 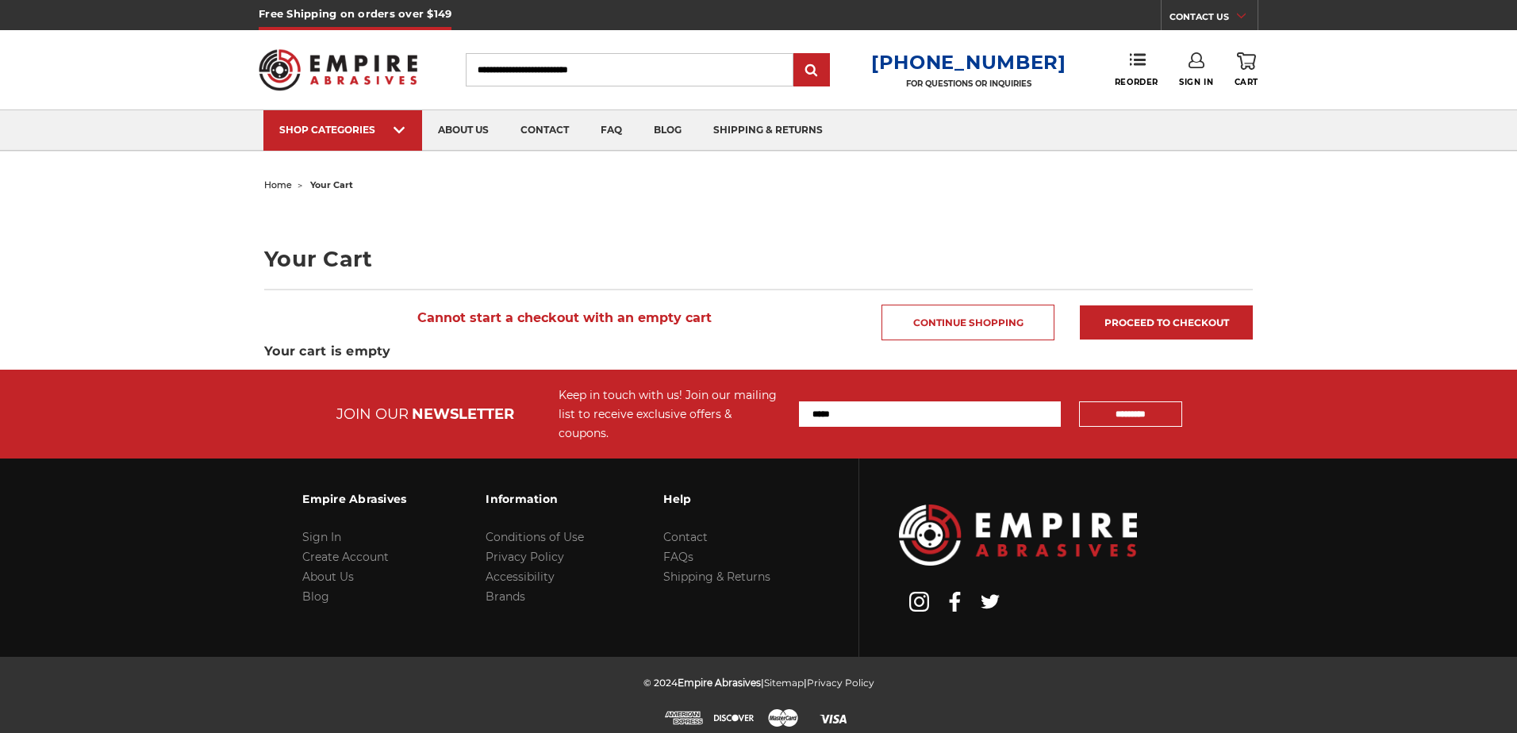 I want to click on a: Conditions of Use, so click(x=535, y=537).